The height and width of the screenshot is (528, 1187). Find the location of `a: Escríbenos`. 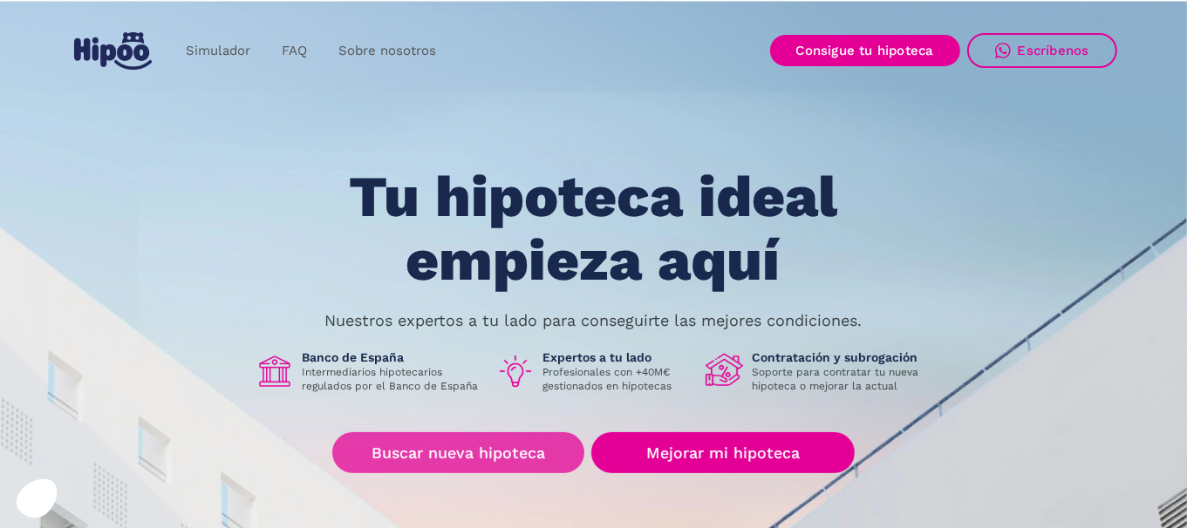

a: Escríbenos is located at coordinates (1042, 51).